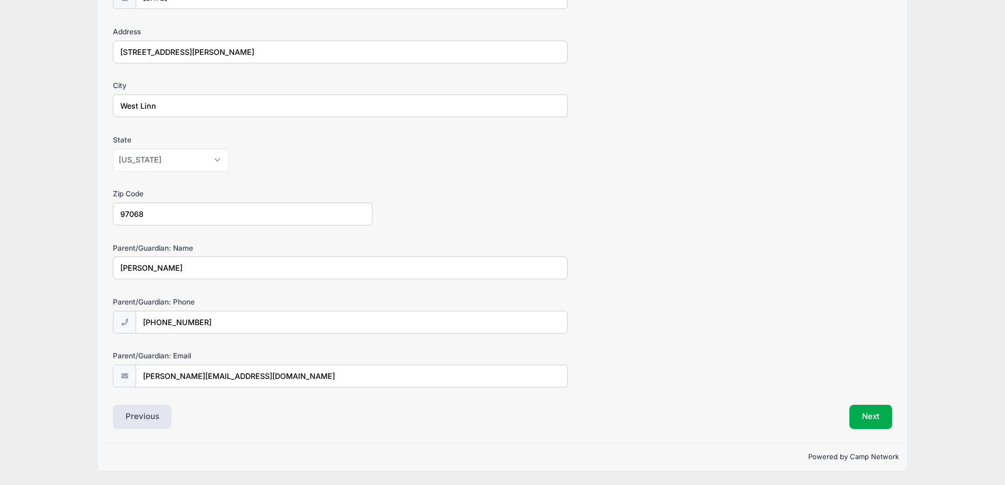 The width and height of the screenshot is (1005, 485). I want to click on label: City, so click(243, 85).